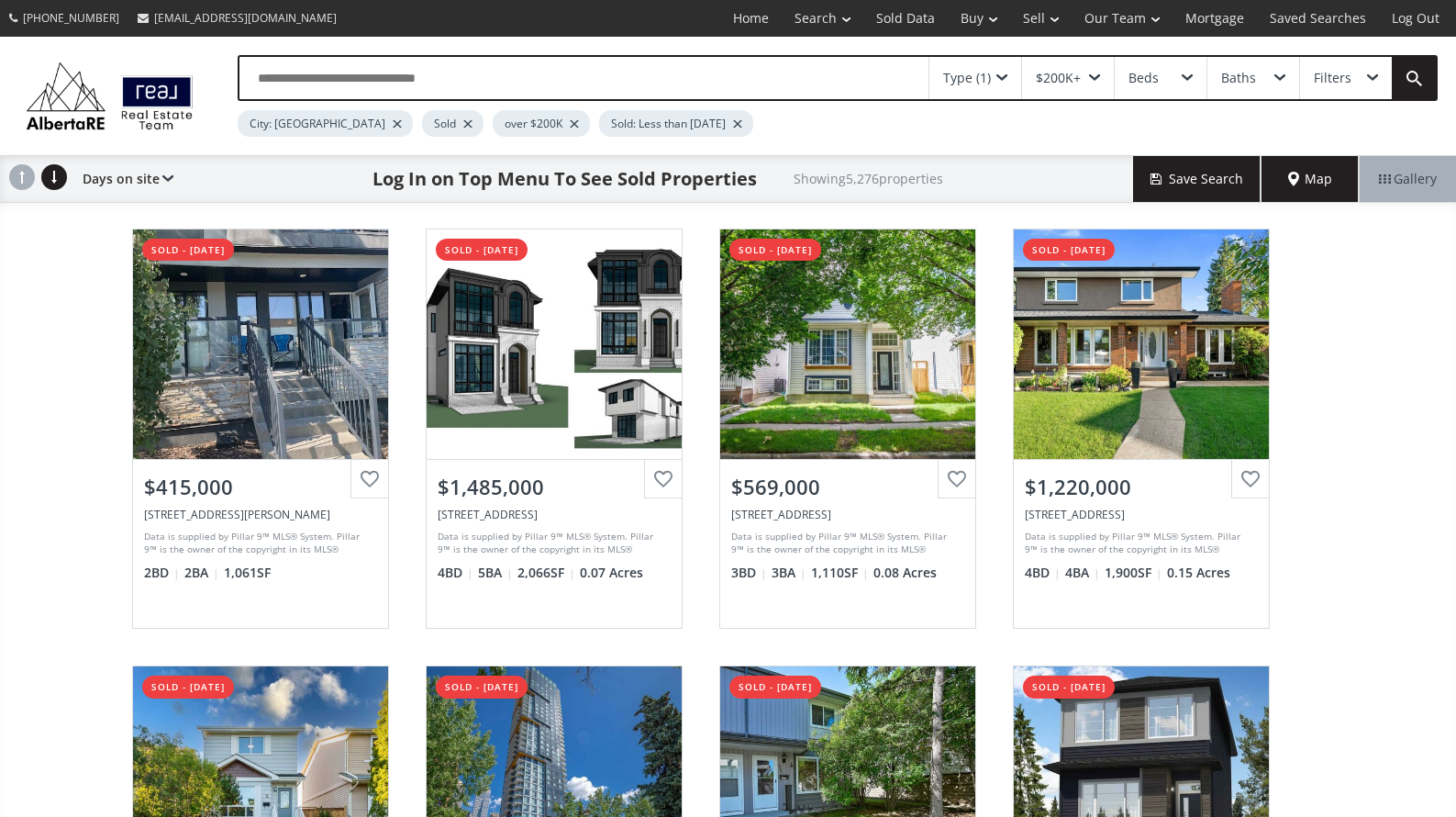  I want to click on span: 0.07 Acres, so click(612, 573).